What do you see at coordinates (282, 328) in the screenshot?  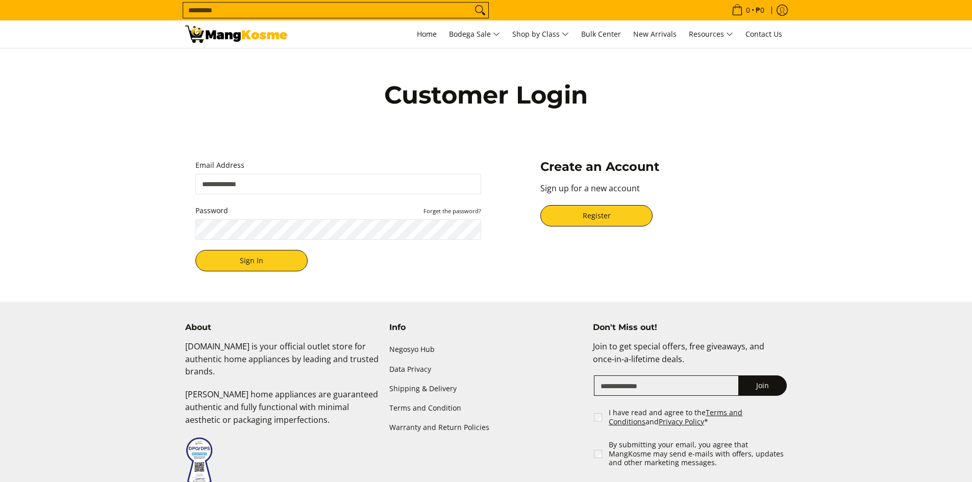 I see `h4: About` at bounding box center [282, 328].